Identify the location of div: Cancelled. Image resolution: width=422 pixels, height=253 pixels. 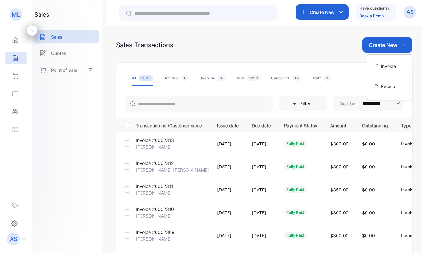
(286, 78).